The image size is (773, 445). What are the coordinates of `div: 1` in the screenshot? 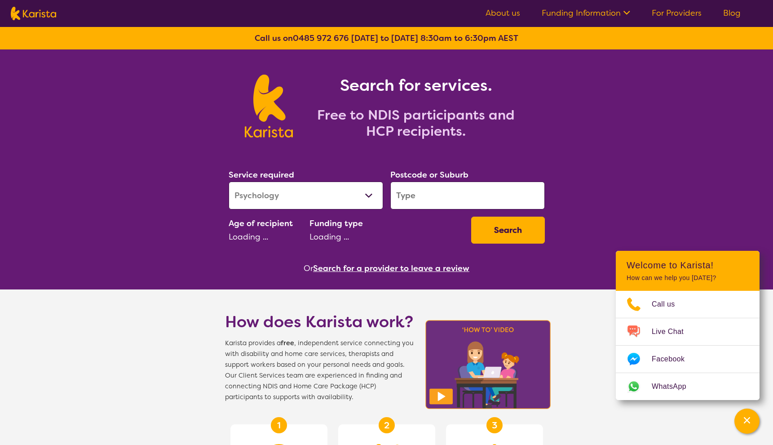 It's located at (279, 425).